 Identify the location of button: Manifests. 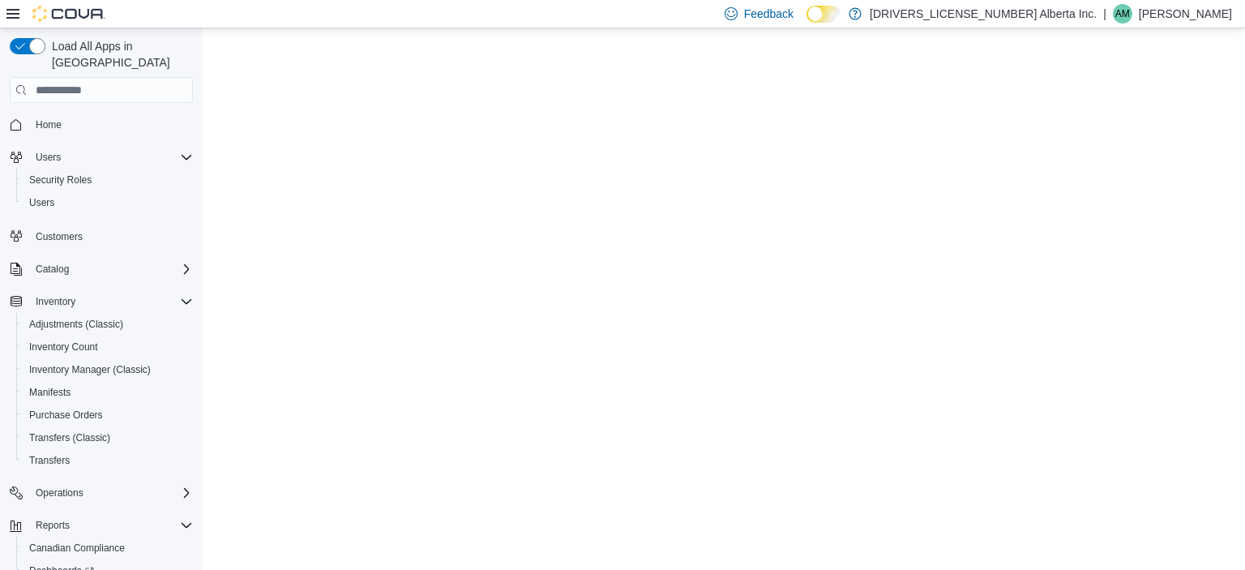
(108, 392).